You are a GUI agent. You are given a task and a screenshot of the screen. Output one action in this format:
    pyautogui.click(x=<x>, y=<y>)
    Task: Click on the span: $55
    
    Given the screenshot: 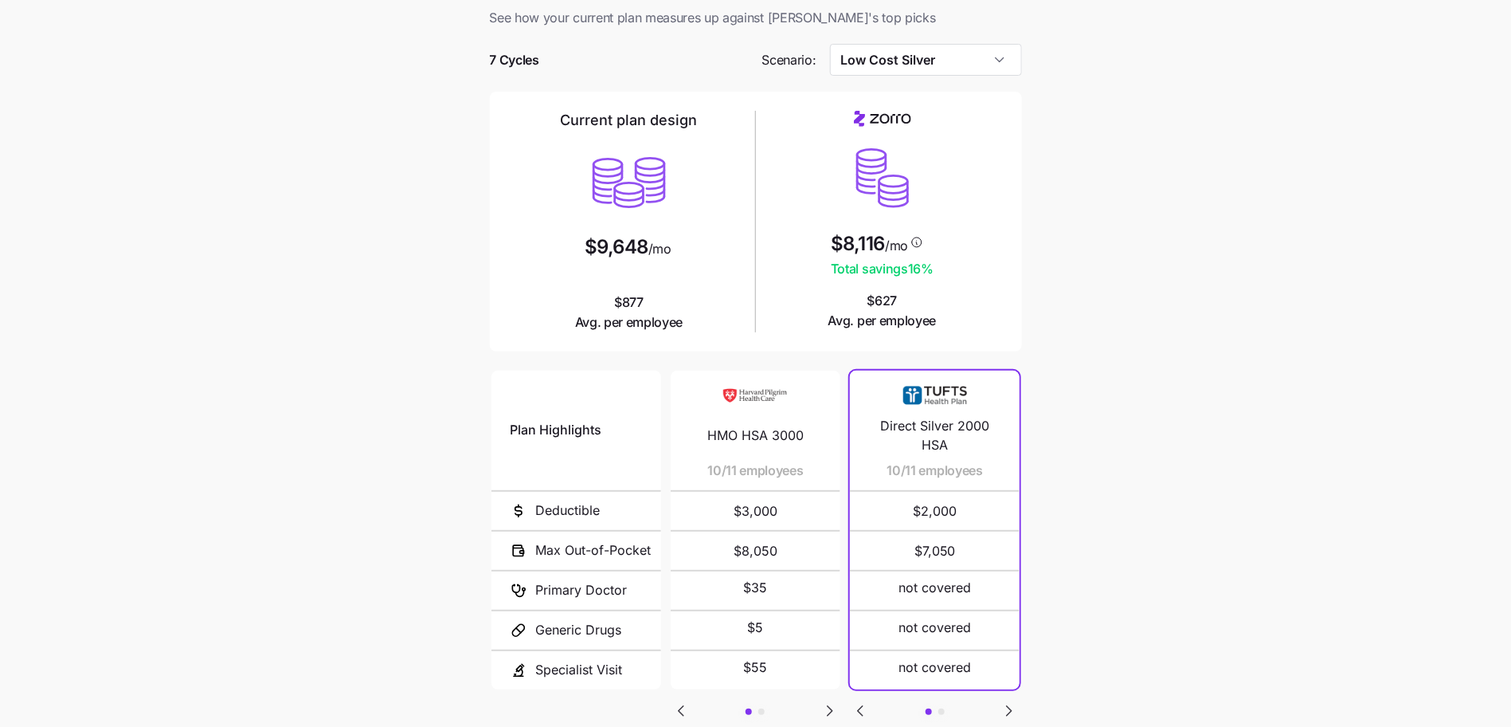 What is the action you would take?
    pyautogui.click(x=755, y=667)
    